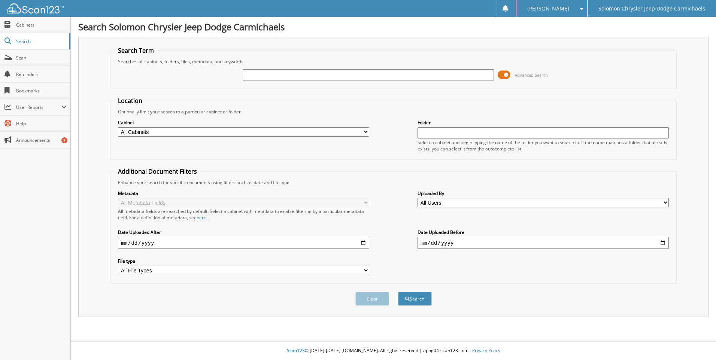 The width and height of the screenshot is (716, 360). What do you see at coordinates (393, 61) in the screenshot?
I see `div: Searches all cabinets, folders, files, metadata, and keywords` at bounding box center [393, 61].